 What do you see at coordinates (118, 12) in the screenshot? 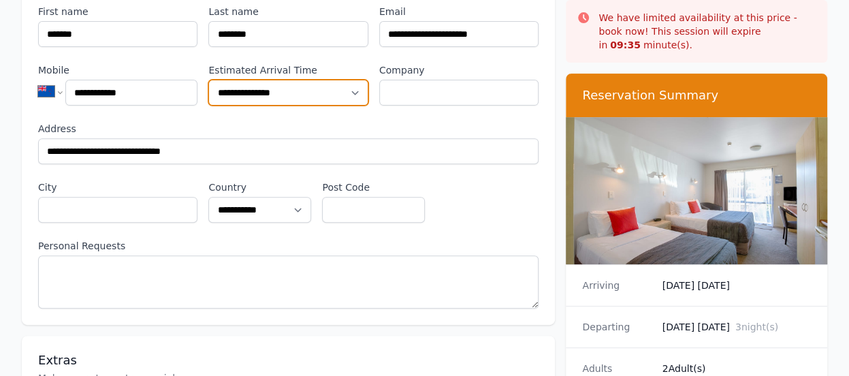
I see `label: First name` at bounding box center [118, 12].